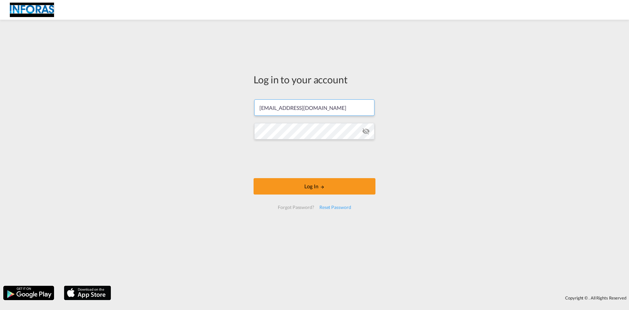  I want to click on img: apple.png, so click(87, 293).